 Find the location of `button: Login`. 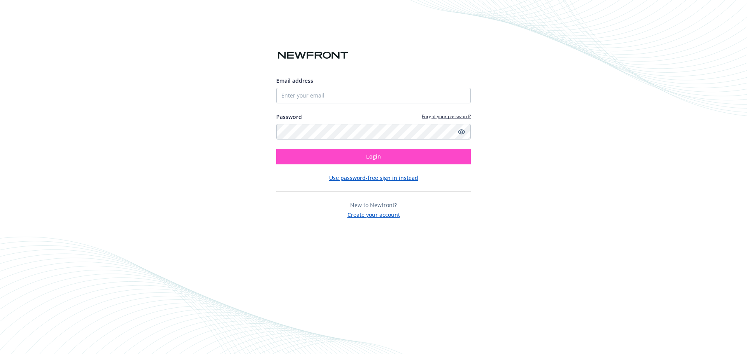

button: Login is located at coordinates (374, 157).